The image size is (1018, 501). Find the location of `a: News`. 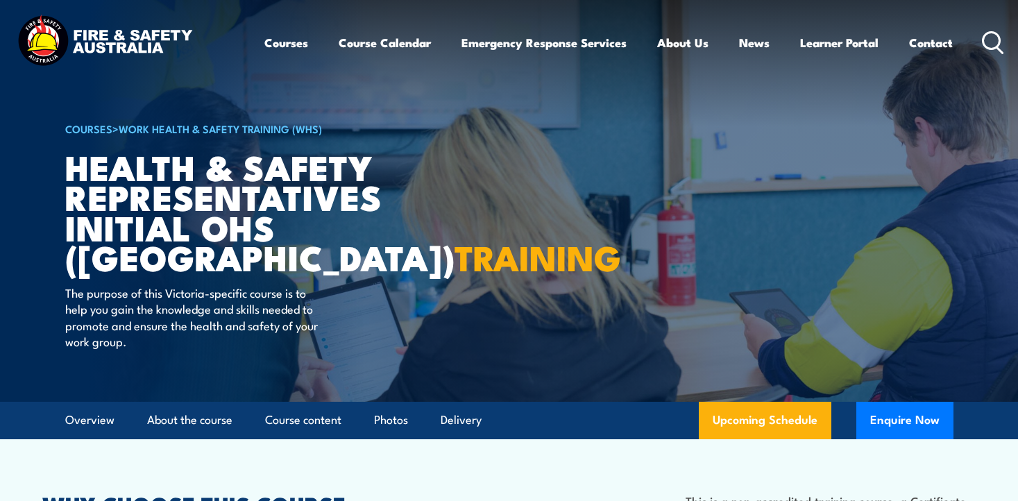

a: News is located at coordinates (754, 42).